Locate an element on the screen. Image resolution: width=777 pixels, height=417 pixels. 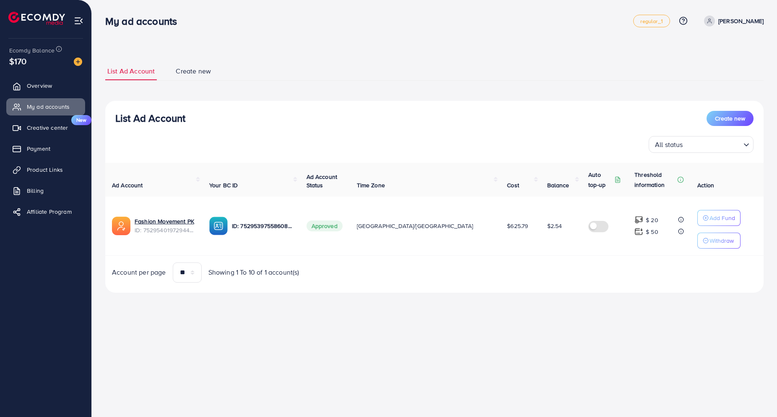
span: Cost is located at coordinates (513, 185).